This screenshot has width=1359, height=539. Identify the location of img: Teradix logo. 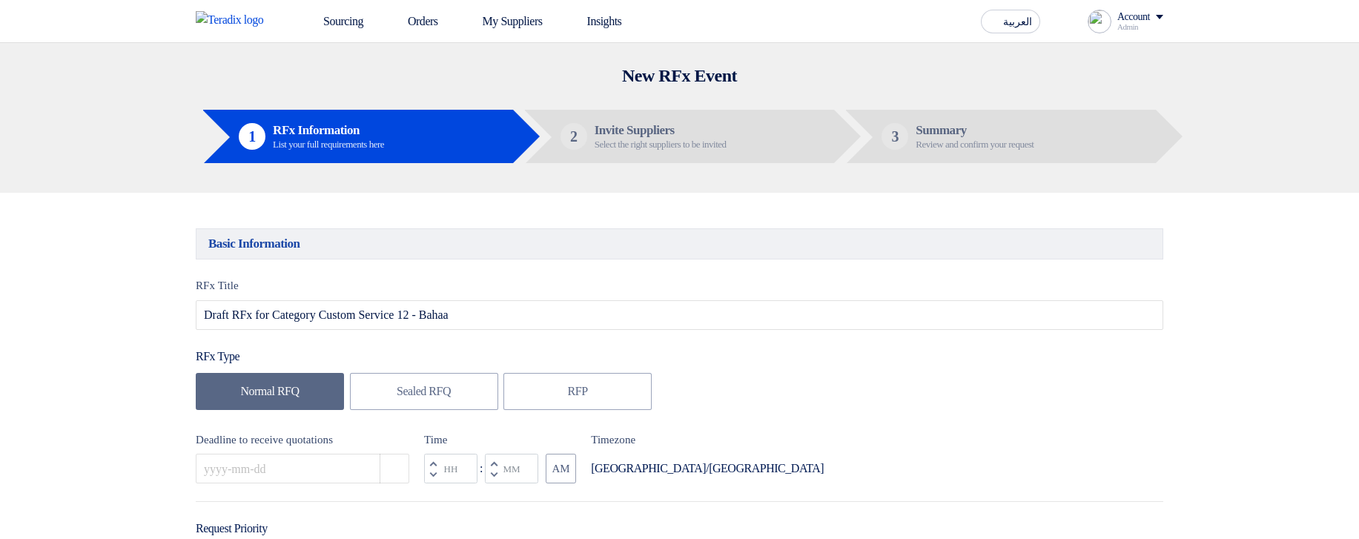
(234, 20).